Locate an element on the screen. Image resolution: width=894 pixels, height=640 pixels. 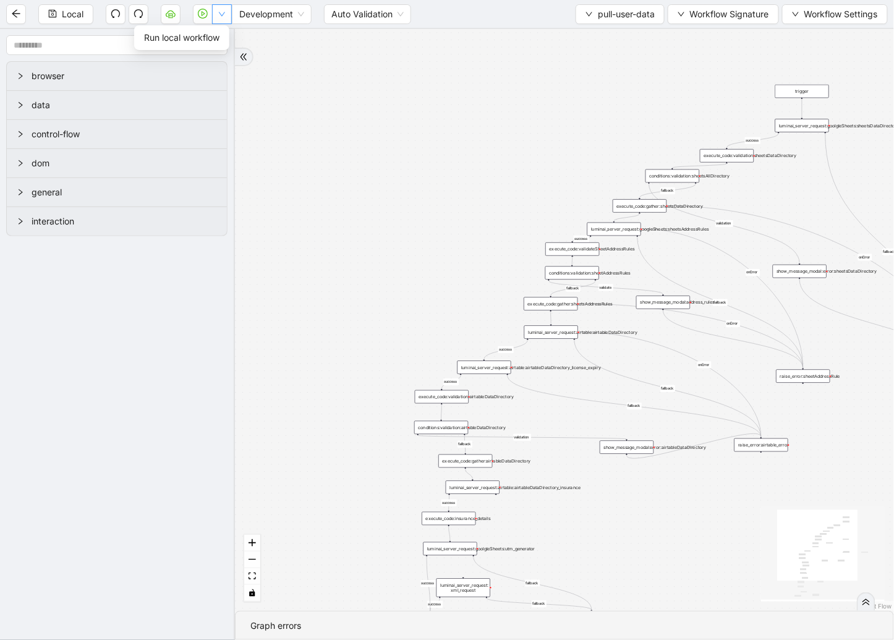
span: arrow-left is located at coordinates (16, 14).